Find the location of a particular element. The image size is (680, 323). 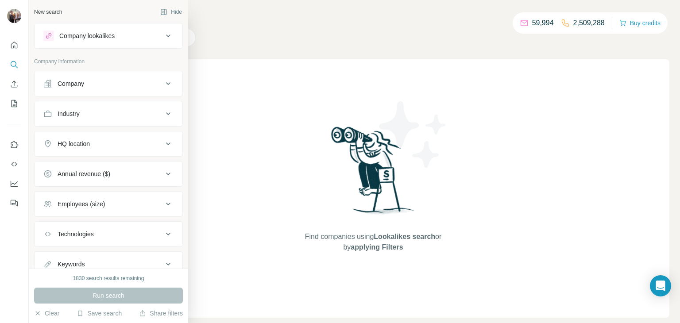

div: Keywords is located at coordinates (71, 264).